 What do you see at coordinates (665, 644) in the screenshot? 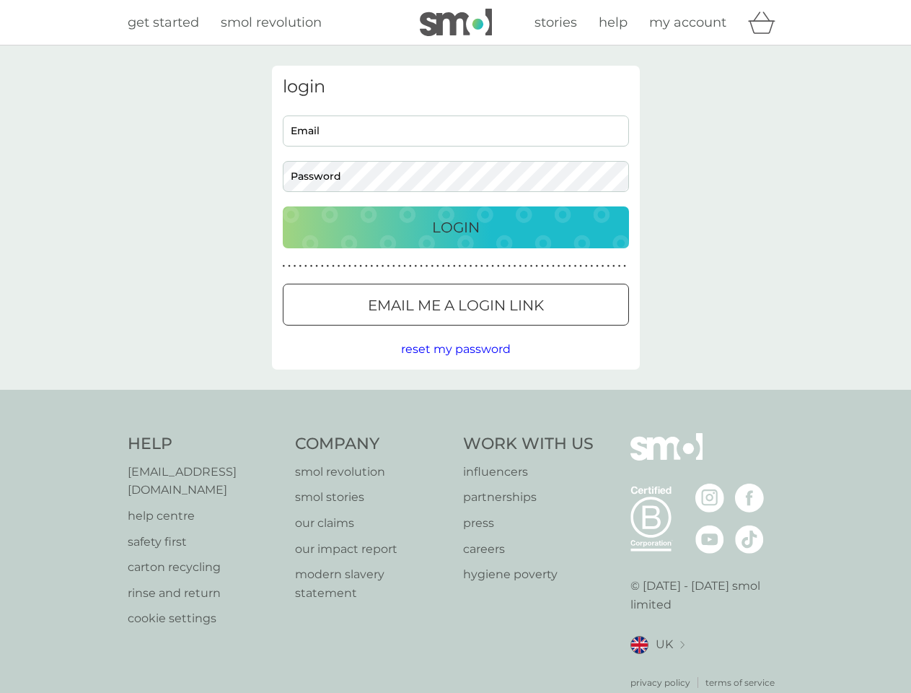
I see `span: UK` at bounding box center [665, 644].